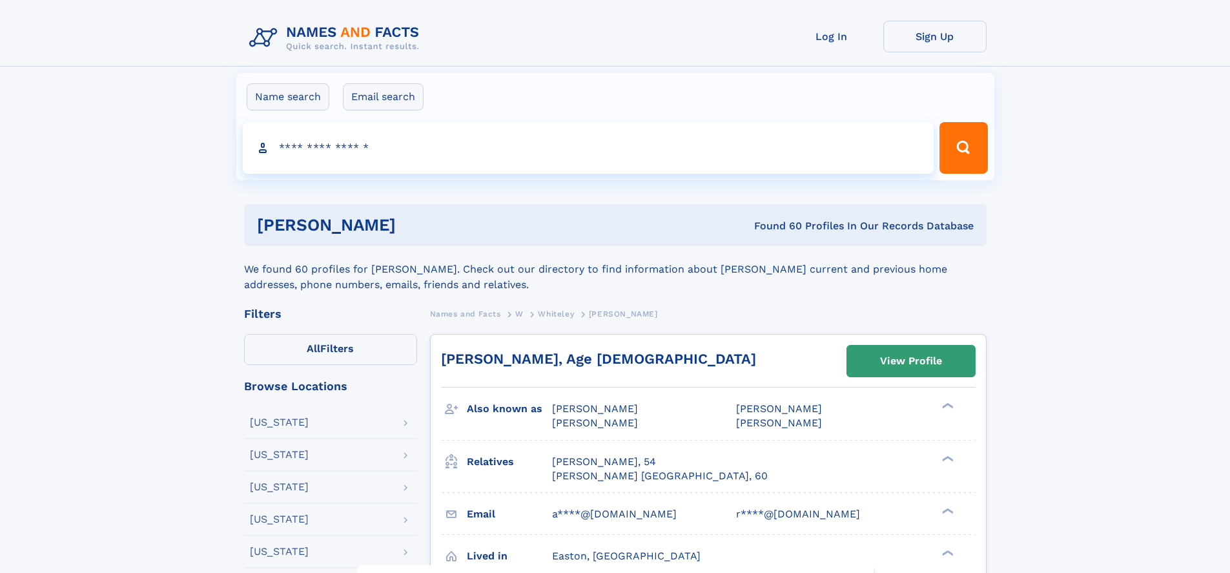 The width and height of the screenshot is (1230, 573). I want to click on div: View Profile, so click(911, 361).